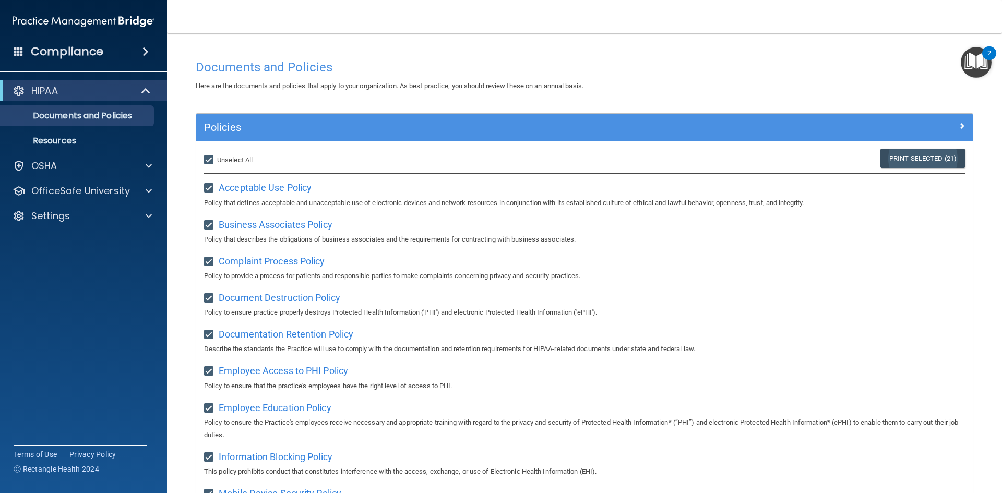 The height and width of the screenshot is (493, 1002). What do you see at coordinates (67, 52) in the screenshot?
I see `h4: Compliance` at bounding box center [67, 52].